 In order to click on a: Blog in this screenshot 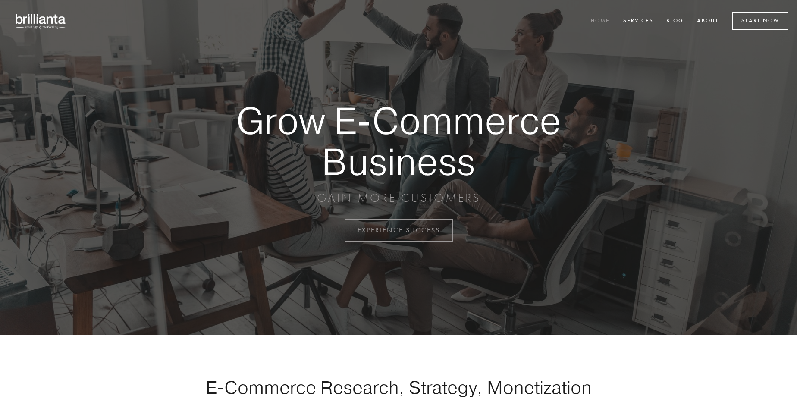, I will do `click(675, 21)`.